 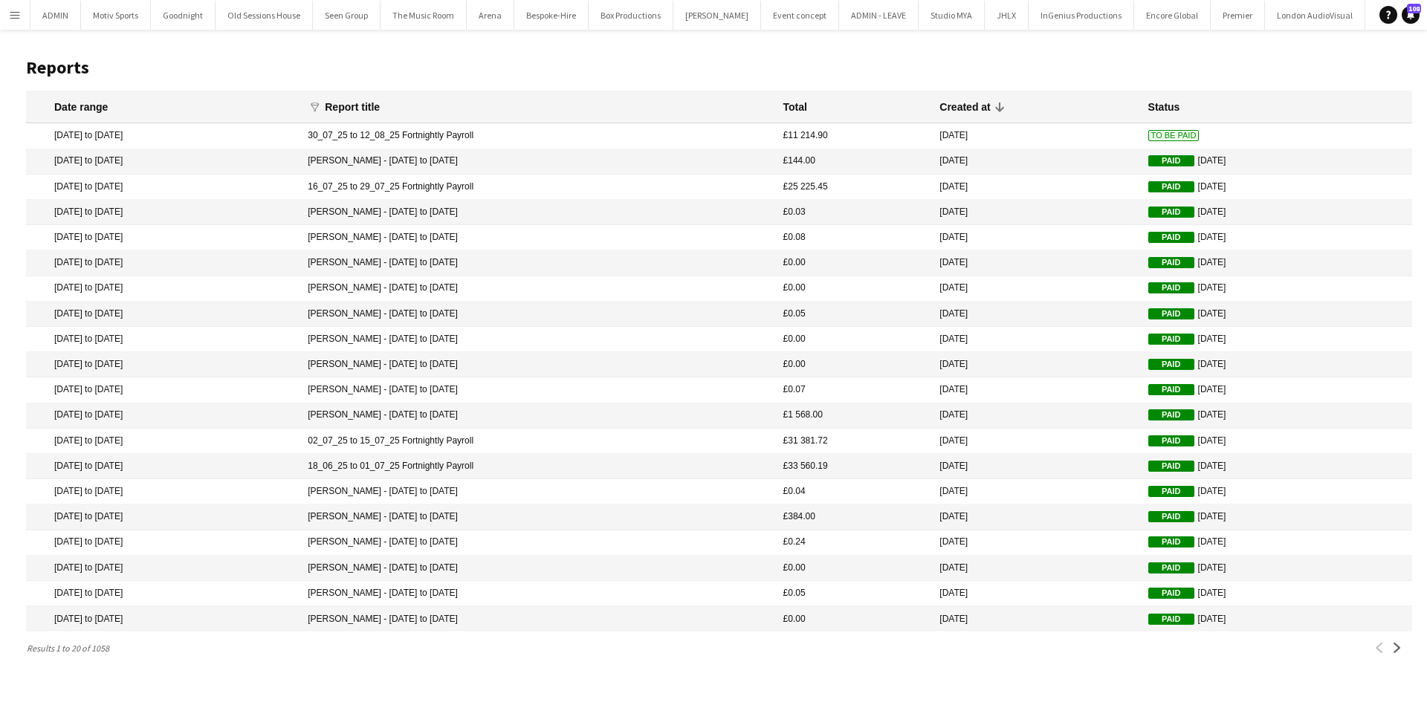 What do you see at coordinates (1410, 15) in the screenshot?
I see `a: 108` at bounding box center [1410, 15].